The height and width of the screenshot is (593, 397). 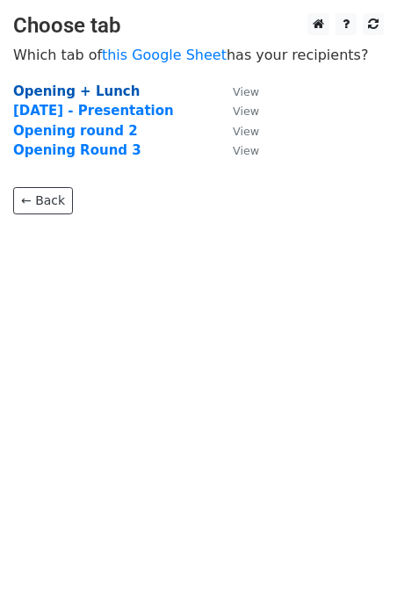 I want to click on strong: Opening Round 3, so click(x=77, y=150).